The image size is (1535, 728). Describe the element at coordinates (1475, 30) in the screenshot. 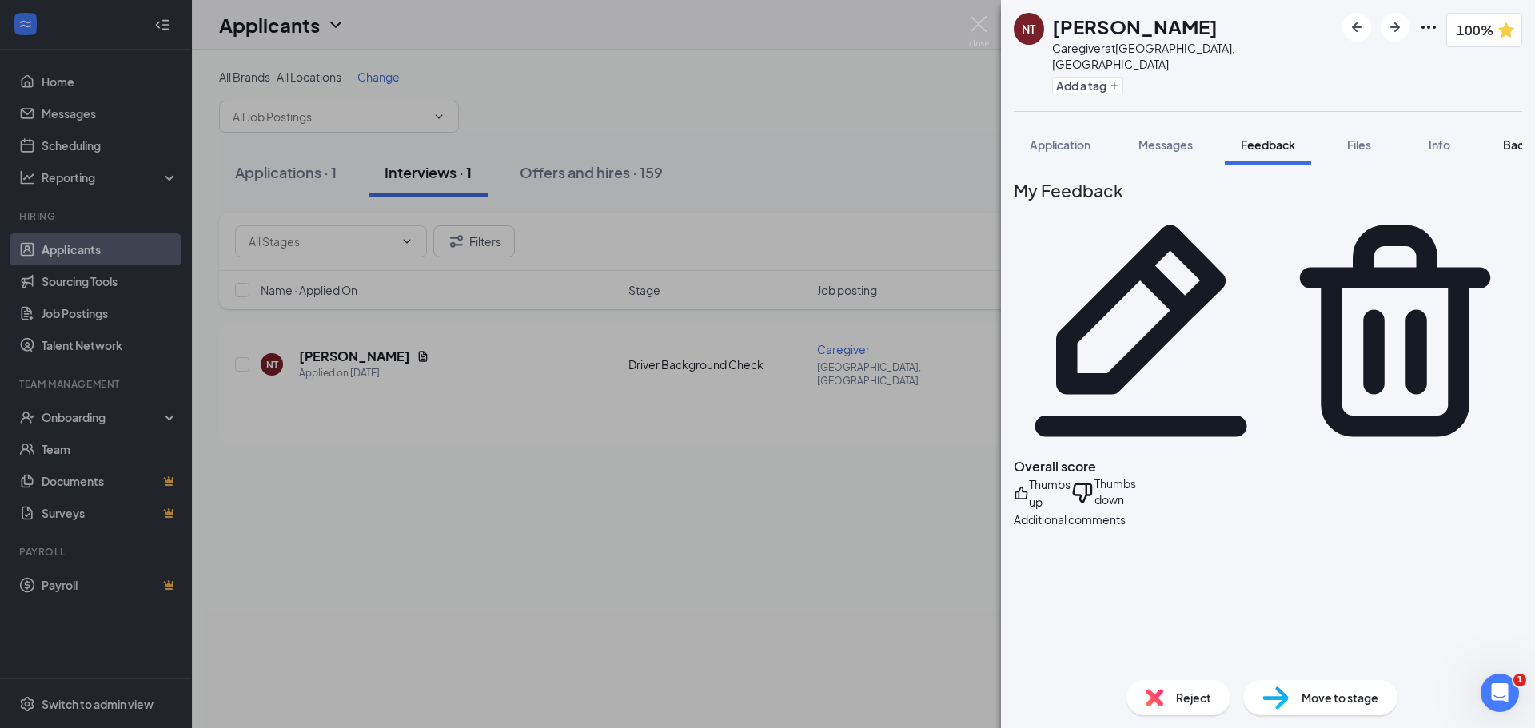

I see `span: 100%` at that location.